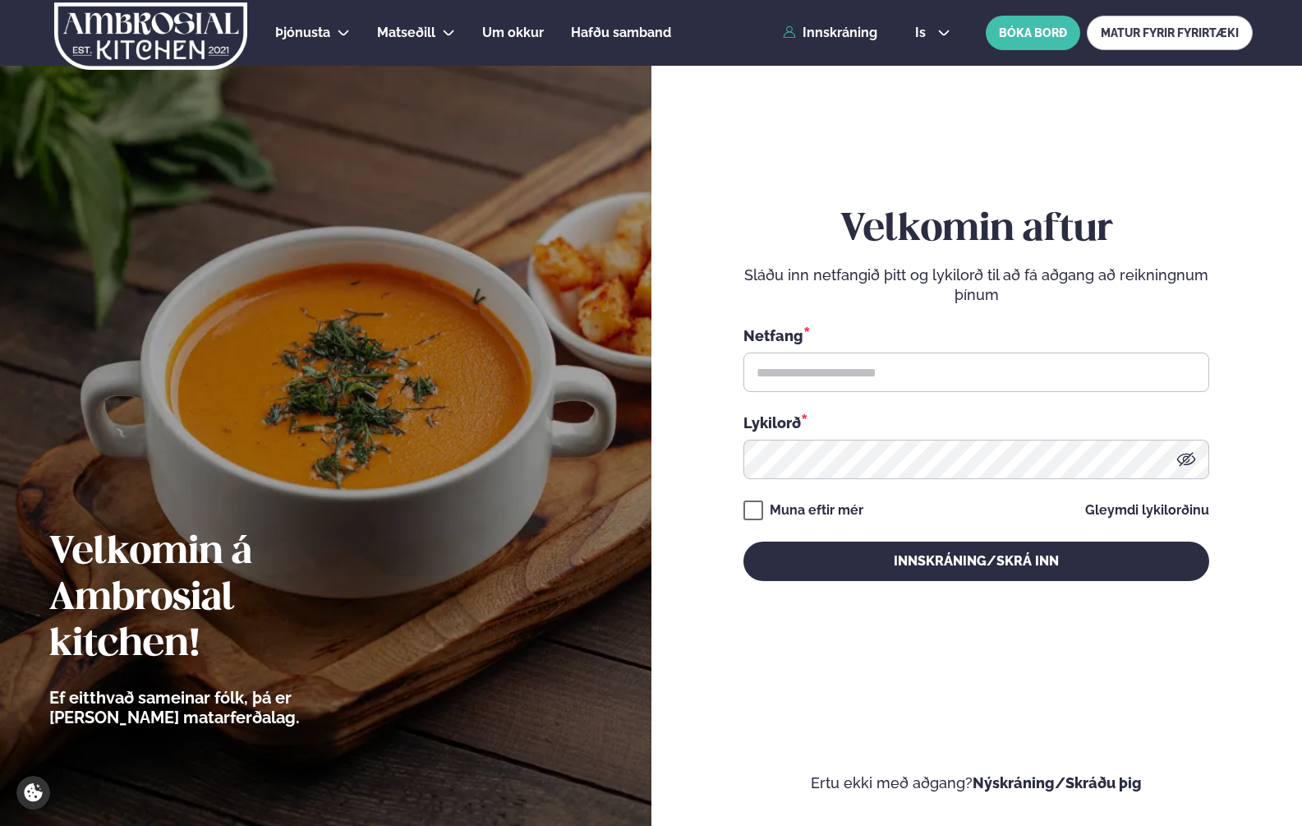 The height and width of the screenshot is (826, 1302). Describe the element at coordinates (621, 33) in the screenshot. I see `a: Hafðu samband` at that location.